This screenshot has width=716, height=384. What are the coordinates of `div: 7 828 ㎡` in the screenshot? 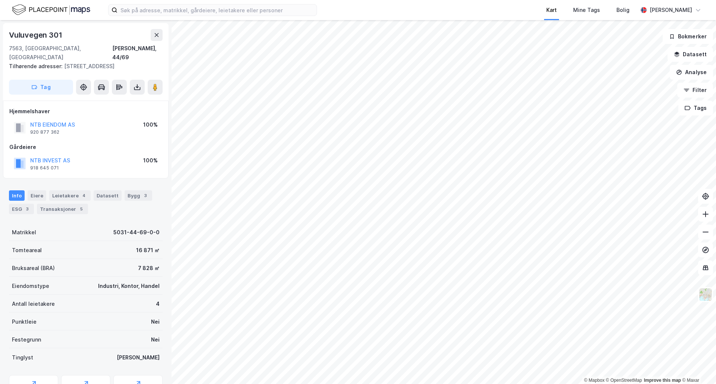 It's located at (149, 268).